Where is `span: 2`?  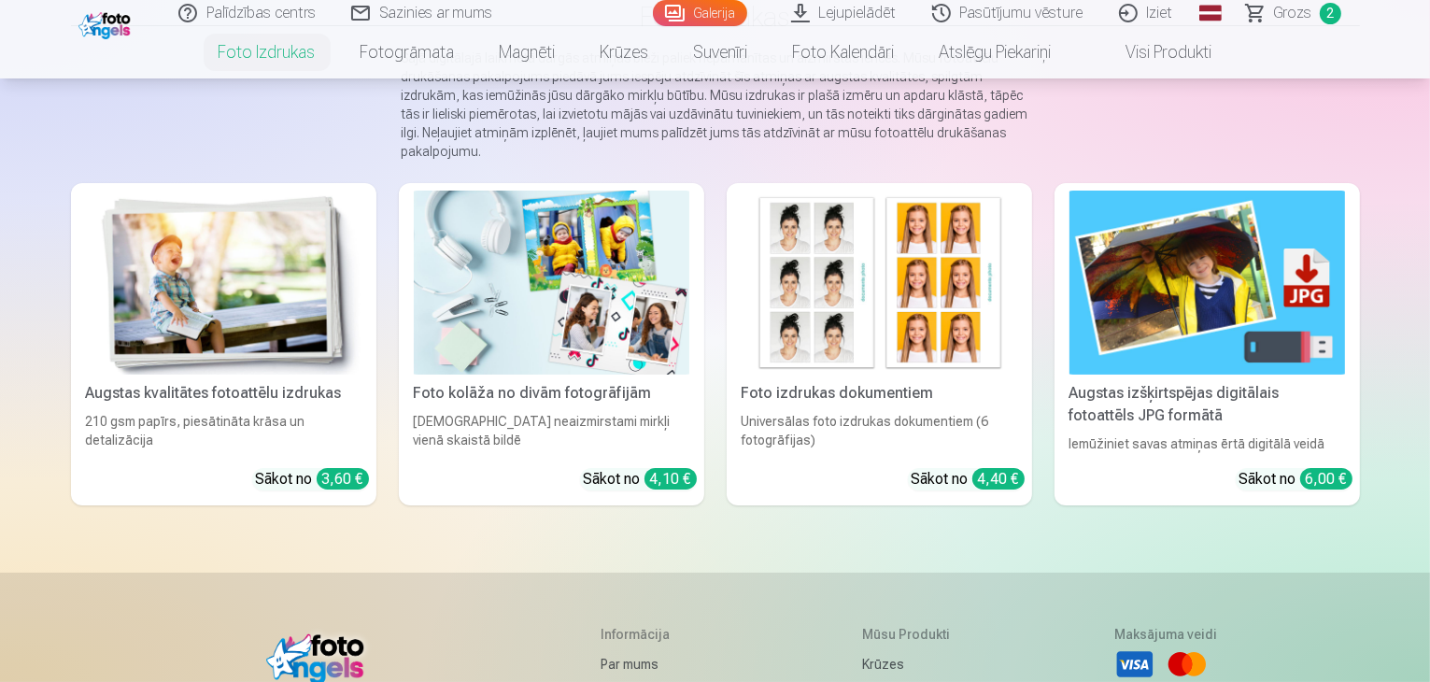
span: 2 is located at coordinates (1330, 13).